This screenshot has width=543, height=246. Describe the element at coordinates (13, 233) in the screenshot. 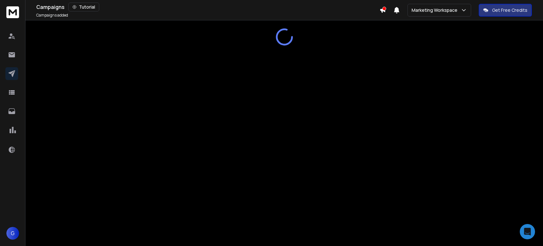

I see `button: G` at that location.